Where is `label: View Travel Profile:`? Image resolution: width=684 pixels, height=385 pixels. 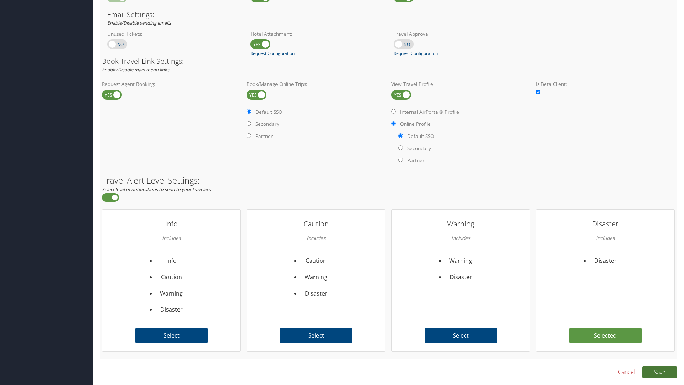 label: View Travel Profile: is located at coordinates (461, 84).